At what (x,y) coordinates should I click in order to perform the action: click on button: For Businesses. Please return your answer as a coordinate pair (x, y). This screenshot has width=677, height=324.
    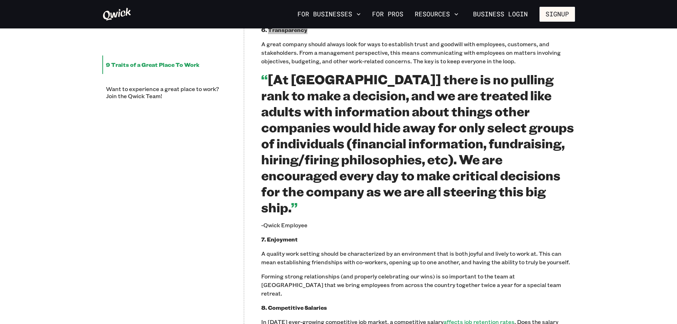
    Looking at the image, I should click on (329, 14).